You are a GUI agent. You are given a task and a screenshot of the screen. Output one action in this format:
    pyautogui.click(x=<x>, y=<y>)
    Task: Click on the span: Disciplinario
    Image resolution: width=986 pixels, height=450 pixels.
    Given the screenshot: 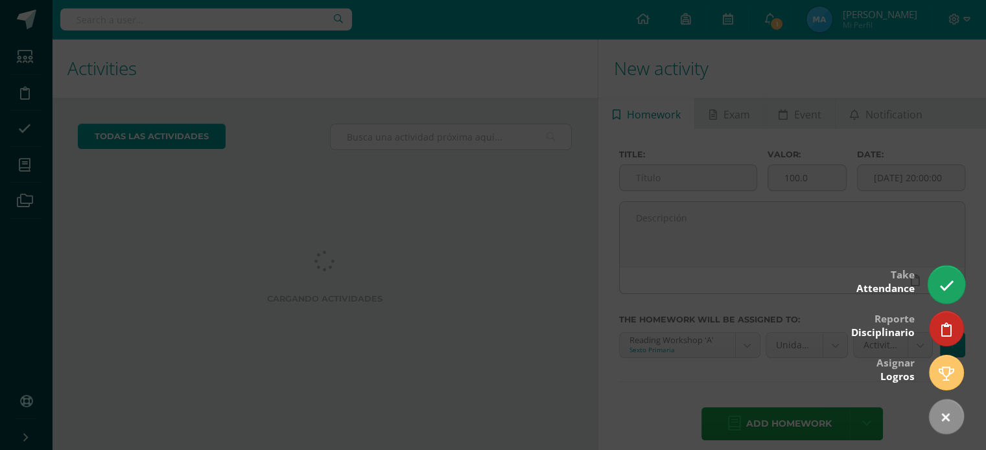 What is the action you would take?
    pyautogui.click(x=883, y=333)
    